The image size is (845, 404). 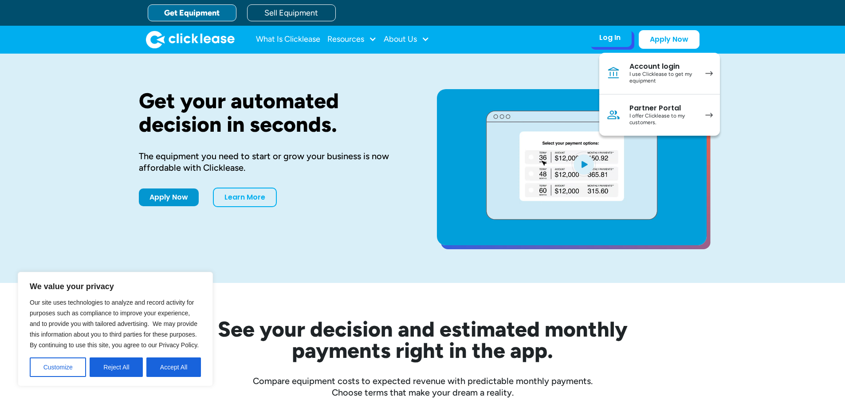 I want to click on img: Clicklease logo, so click(x=190, y=39).